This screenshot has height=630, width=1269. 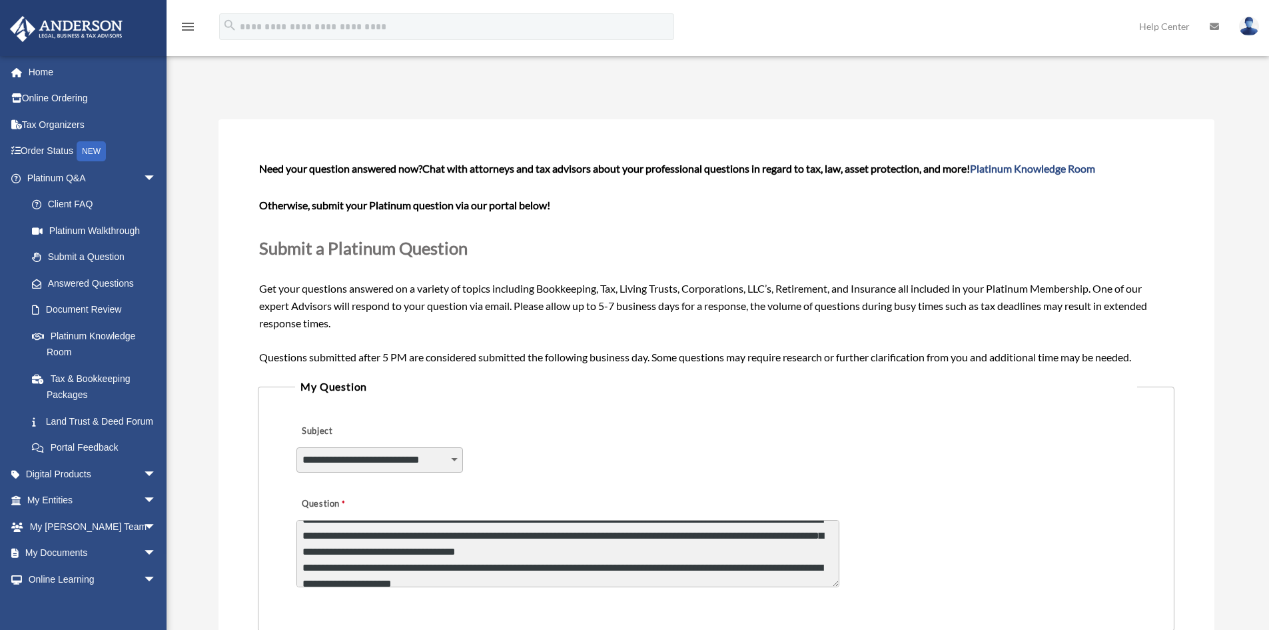 I want to click on a: Tax Organizers, so click(x=93, y=125).